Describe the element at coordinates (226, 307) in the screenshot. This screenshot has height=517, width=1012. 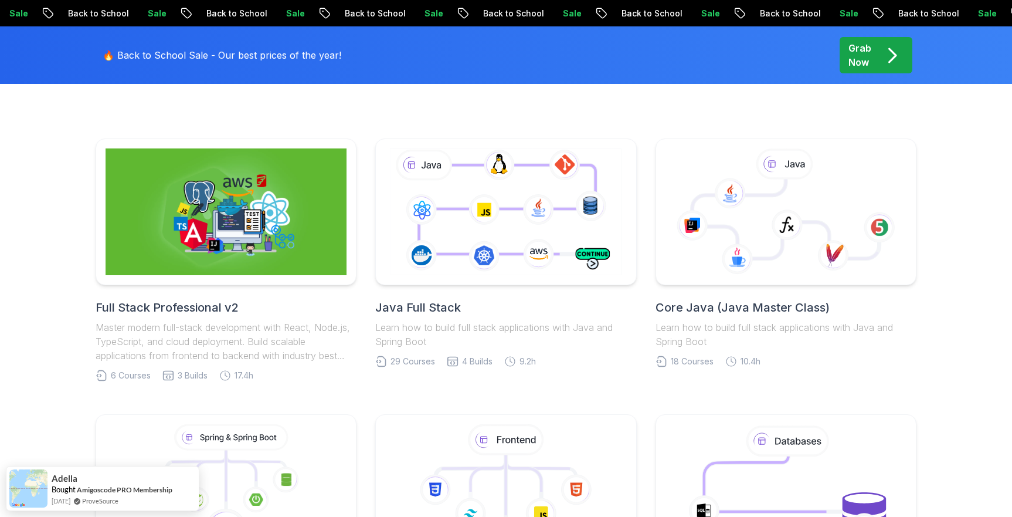
I see `h2: Full Stack Professional v2` at that location.